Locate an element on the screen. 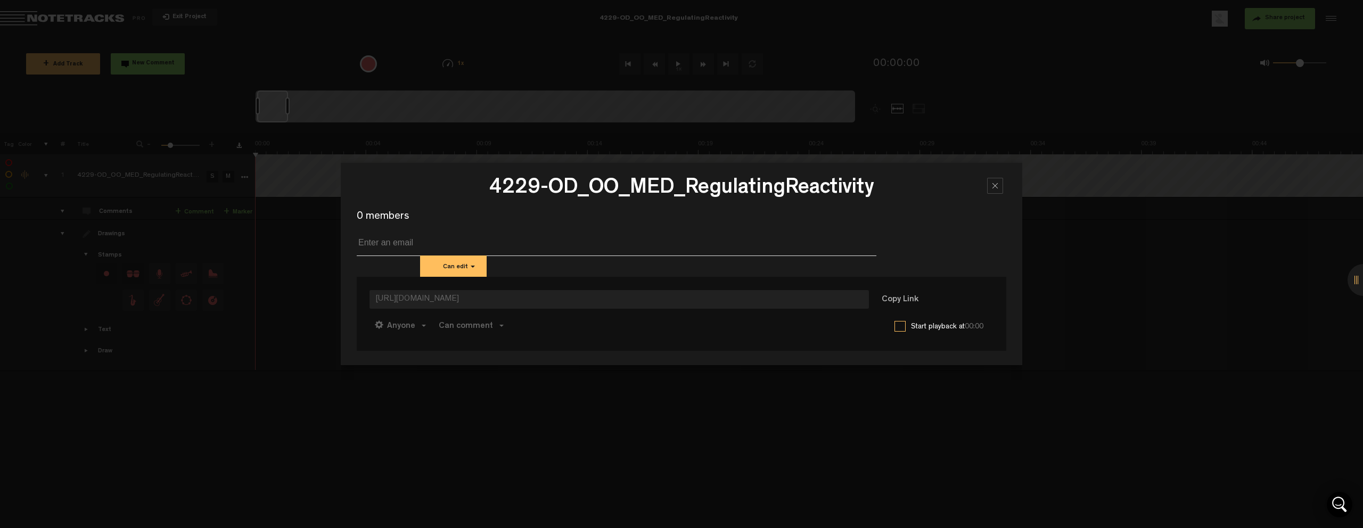  button: Anyone is located at coordinates (400, 325).